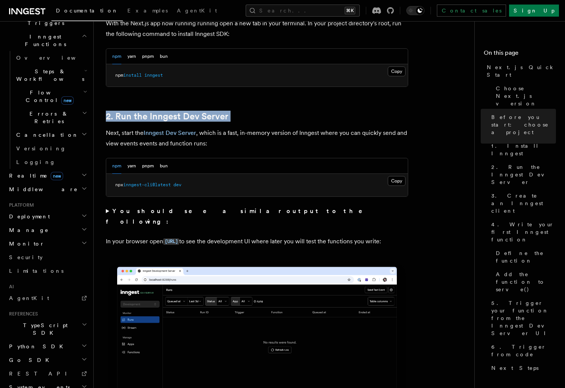 The height and width of the screenshot is (388, 565). What do you see at coordinates (523, 150) in the screenshot?
I see `span: 1. Install Inngest` at bounding box center [523, 150].